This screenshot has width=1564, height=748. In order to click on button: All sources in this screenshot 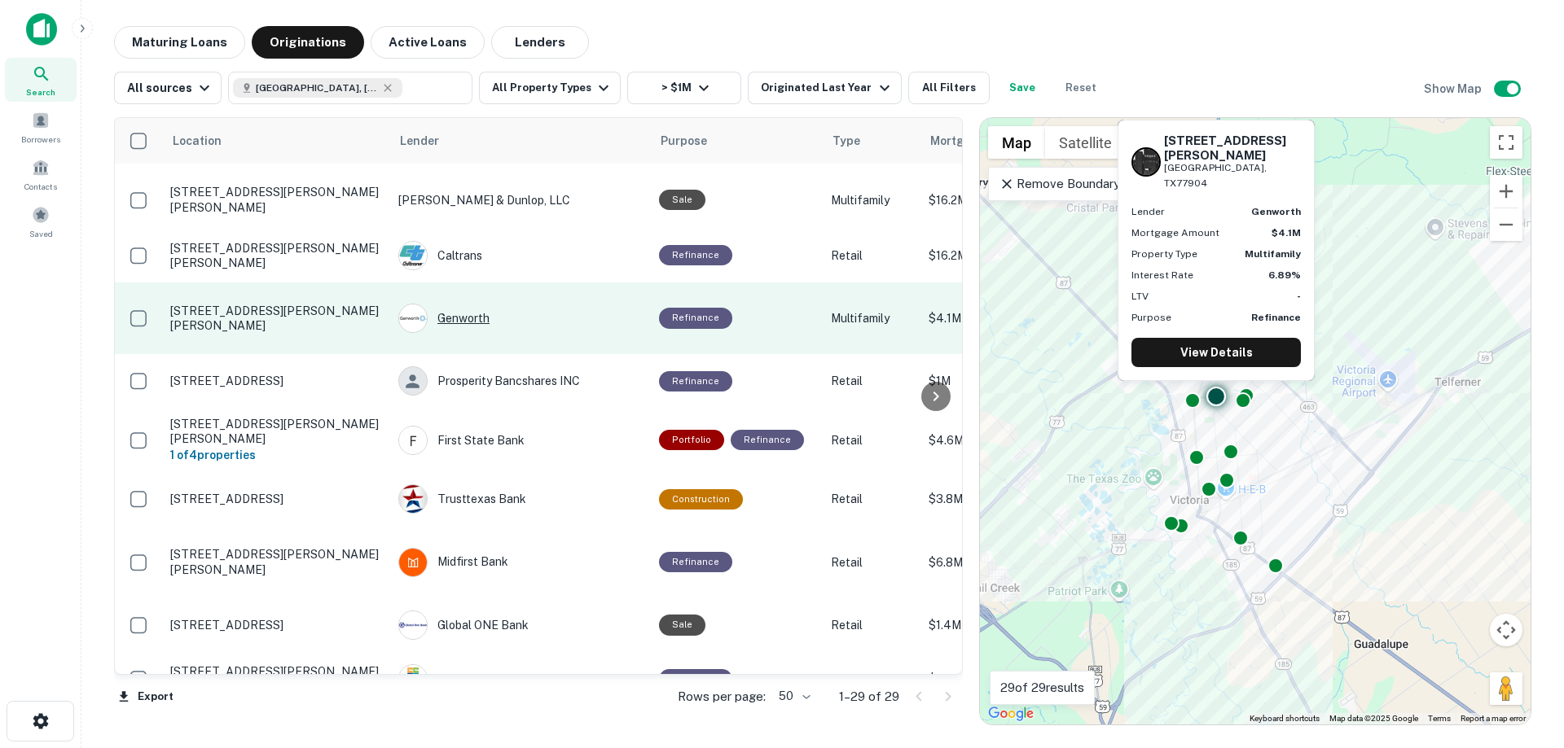, I will do `click(168, 88)`.